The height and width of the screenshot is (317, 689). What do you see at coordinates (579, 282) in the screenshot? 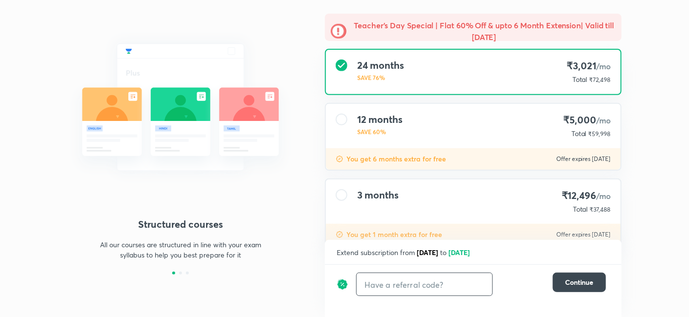
I see `button: Continue` at bounding box center [579, 282].